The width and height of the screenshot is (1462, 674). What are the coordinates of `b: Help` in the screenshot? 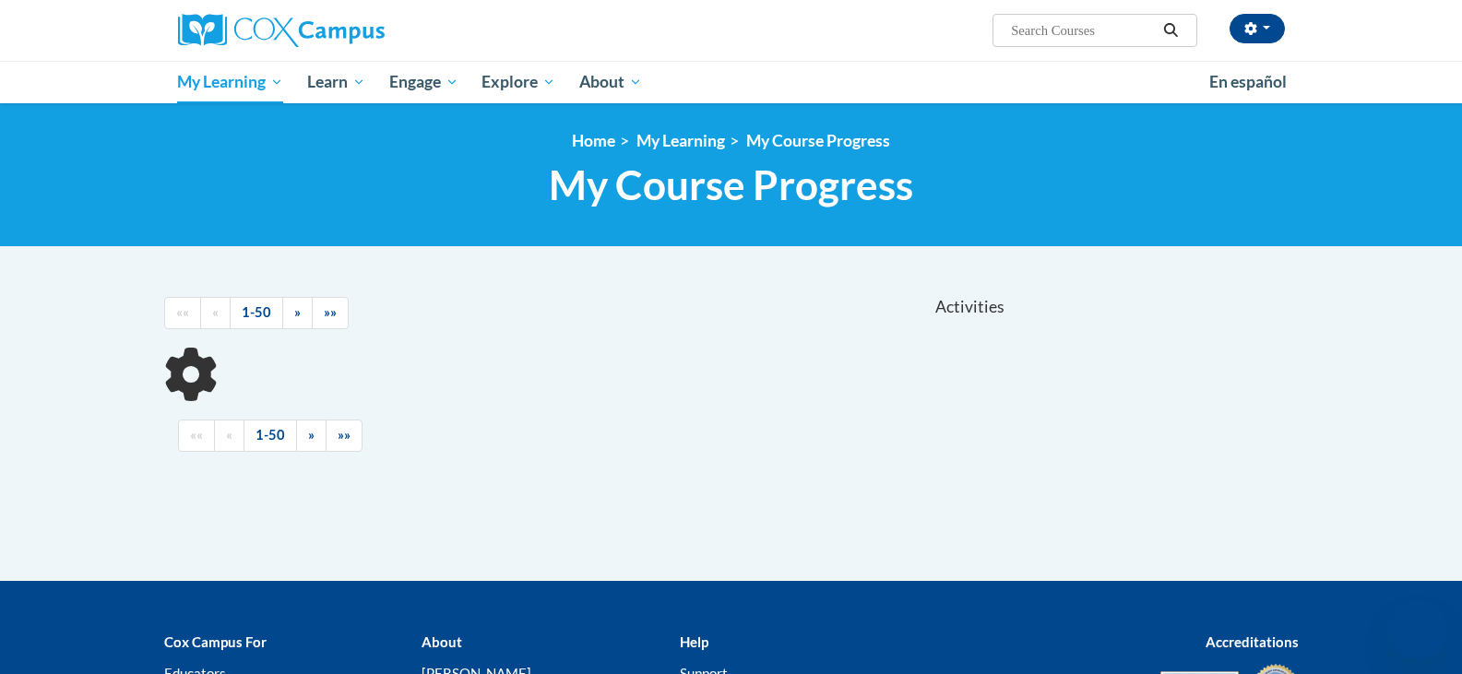 It's located at (693, 642).